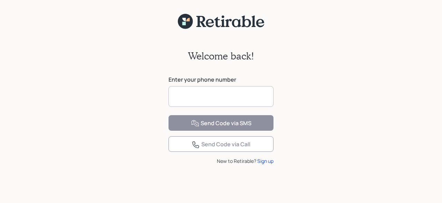  What do you see at coordinates (221, 123) in the screenshot?
I see `div: Send Code via SMS` at bounding box center [221, 123].